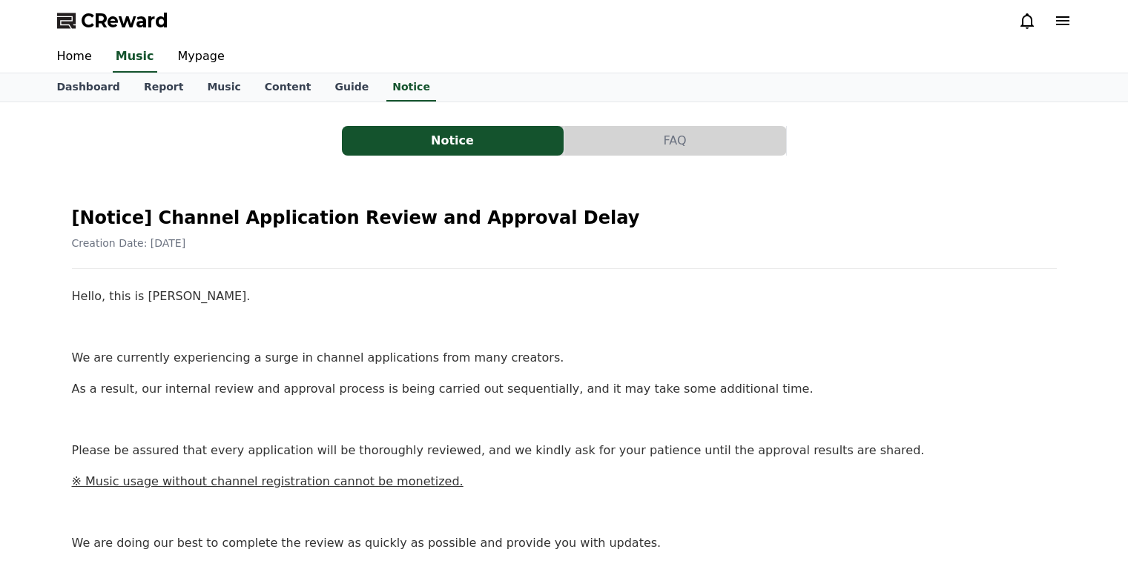  Describe the element at coordinates (675, 141) in the screenshot. I see `button: FAQ` at that location.